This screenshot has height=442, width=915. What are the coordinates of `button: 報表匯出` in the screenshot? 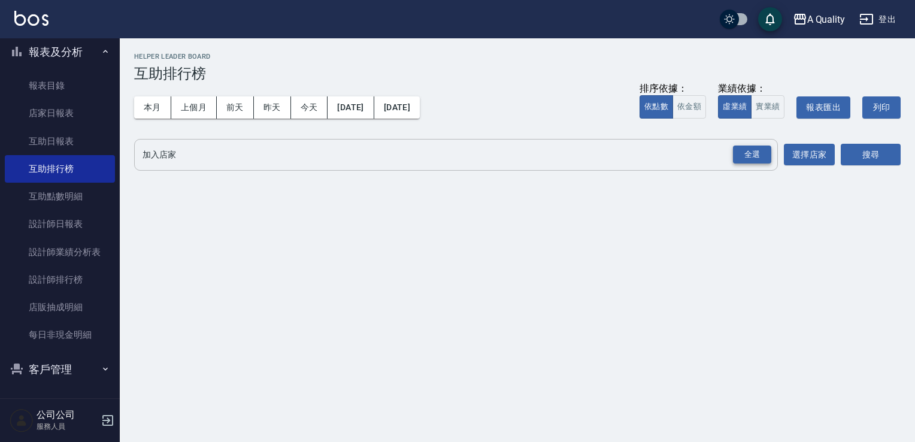 It's located at (824, 107).